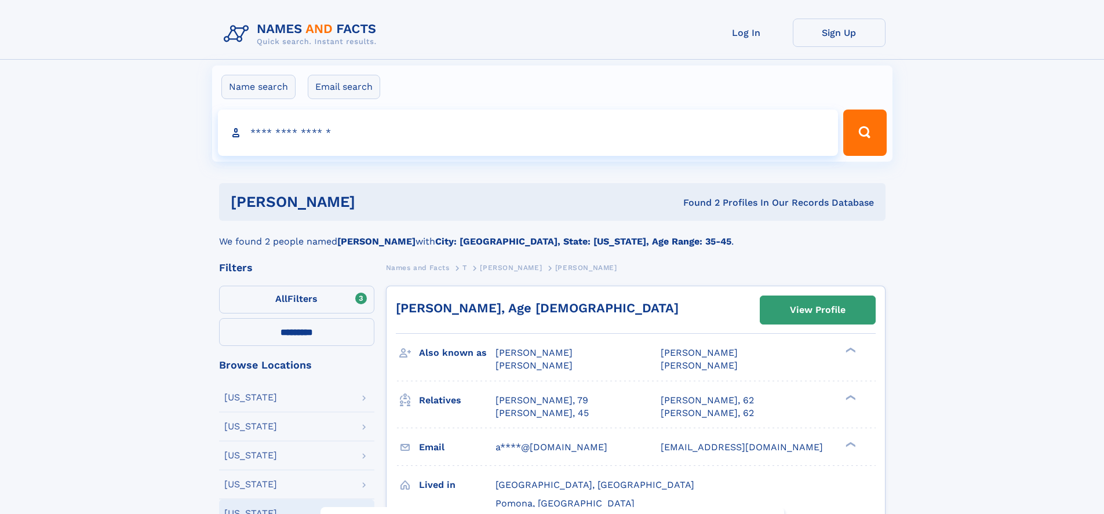  Describe the element at coordinates (465, 267) in the screenshot. I see `a: T` at that location.